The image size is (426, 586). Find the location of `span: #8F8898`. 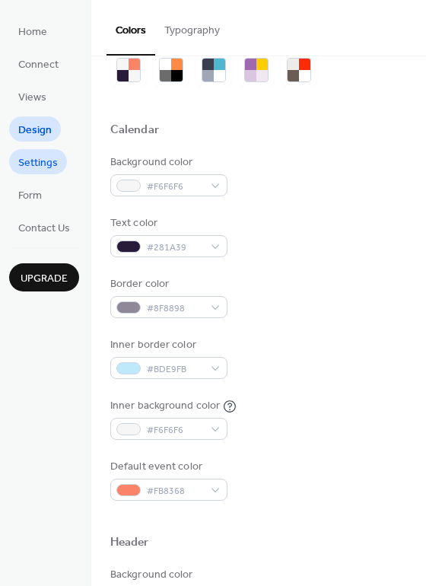

span: #8F8898 is located at coordinates (175, 308).